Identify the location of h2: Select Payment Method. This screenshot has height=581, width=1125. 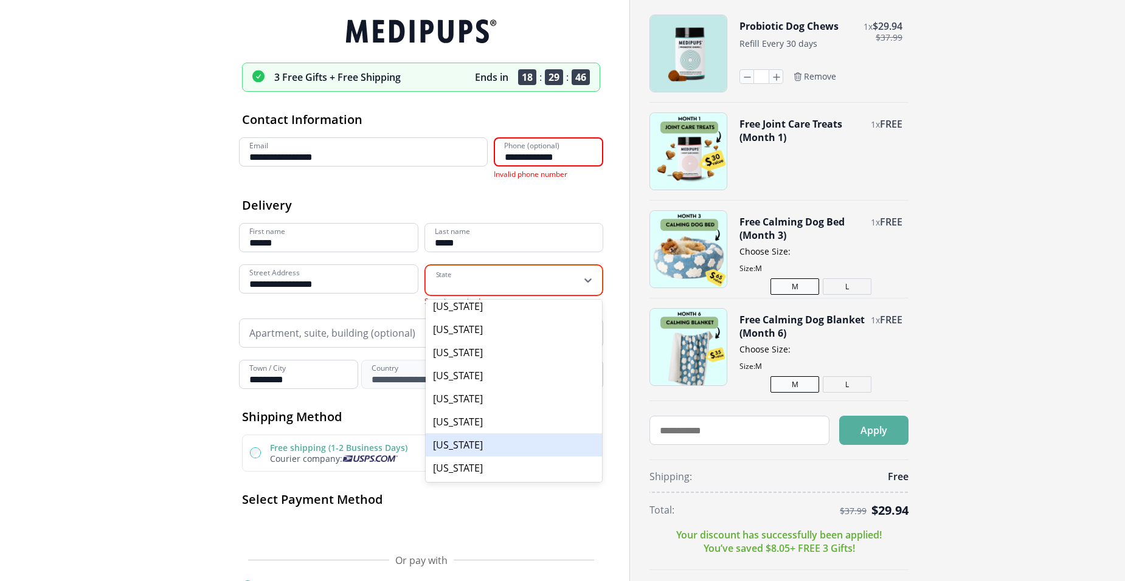
(421, 499).